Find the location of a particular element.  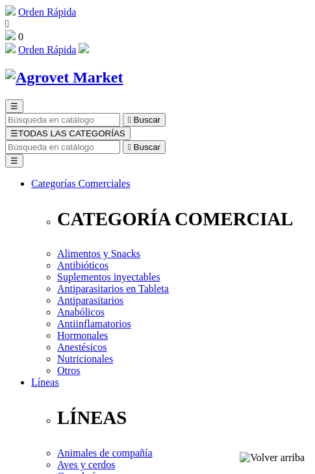

a: Antiinflamatorios is located at coordinates (94, 323).